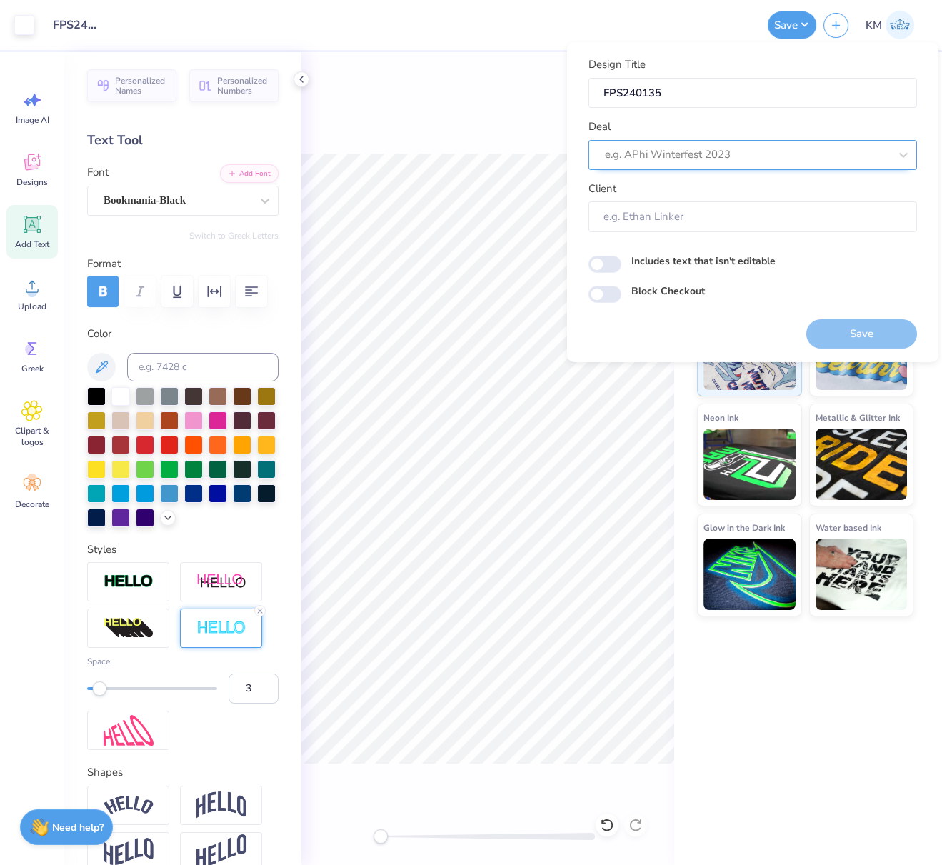 The width and height of the screenshot is (942, 865). Describe the element at coordinates (599, 126) in the screenshot. I see `label: Deal` at that location.